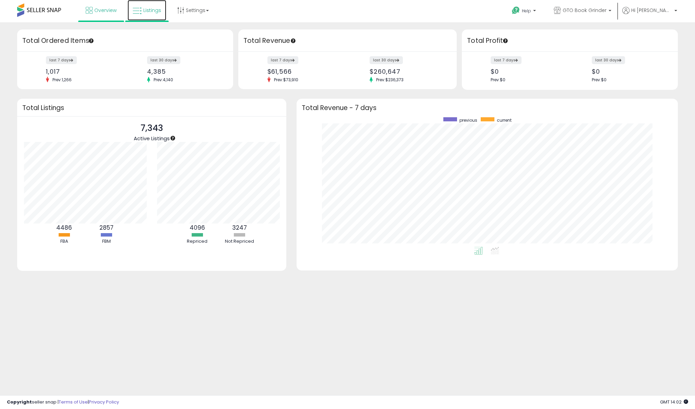 The width and height of the screenshot is (695, 409). I want to click on span: Overview, so click(105, 10).